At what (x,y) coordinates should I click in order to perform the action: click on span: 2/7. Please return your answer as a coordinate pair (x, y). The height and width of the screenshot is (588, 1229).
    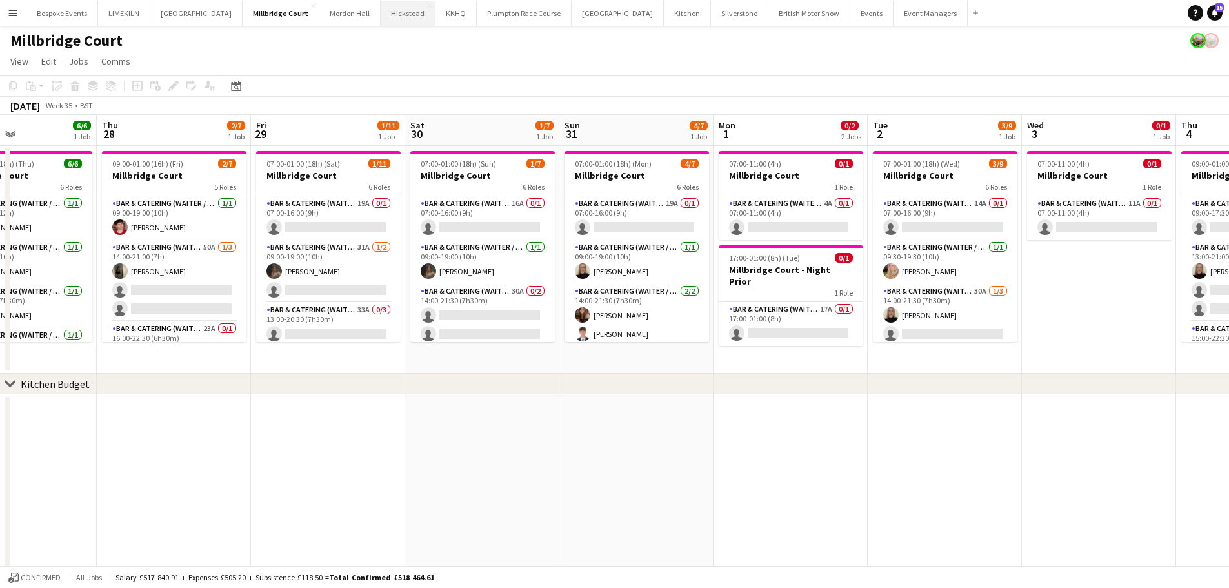
    Looking at the image, I should click on (236, 125).